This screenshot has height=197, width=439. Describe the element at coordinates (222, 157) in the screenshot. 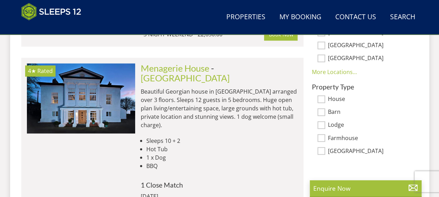

I see `li: 1 x Dog` at that location.